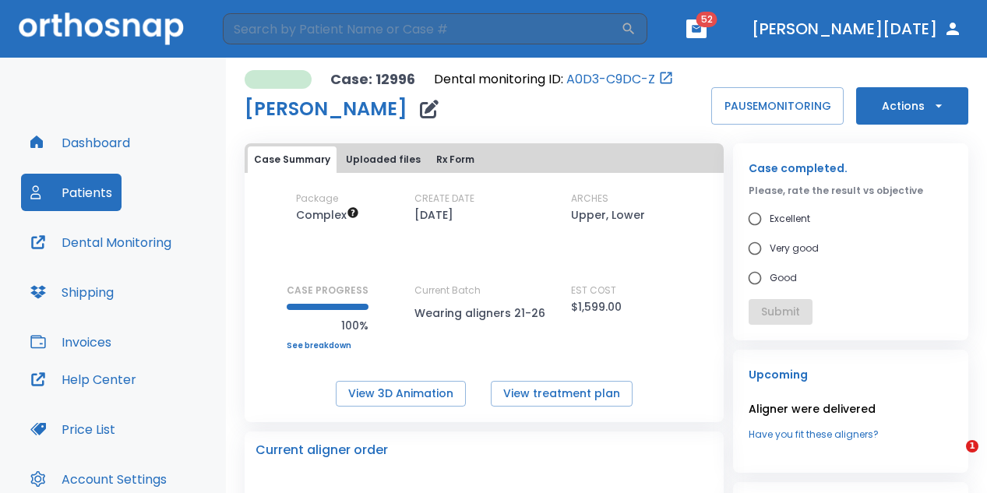 The width and height of the screenshot is (987, 493). Describe the element at coordinates (327, 346) in the screenshot. I see `a: See breakdown` at that location.